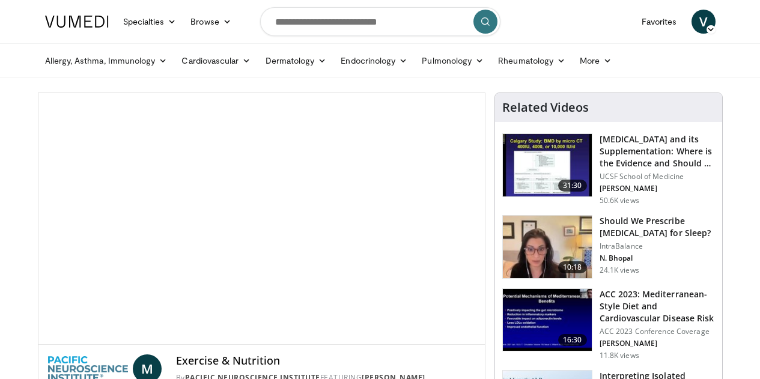  I want to click on p: 50.6K views, so click(620, 201).